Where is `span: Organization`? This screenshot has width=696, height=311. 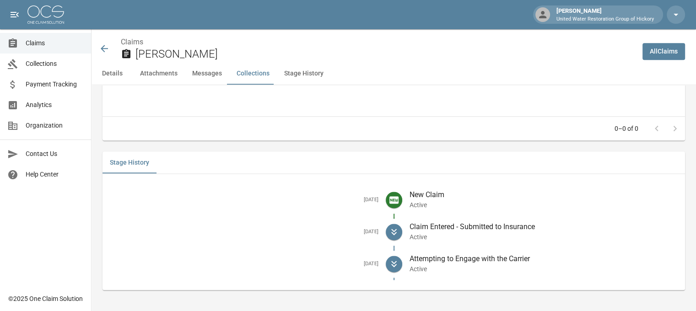 span: Organization is located at coordinates (54, 125).